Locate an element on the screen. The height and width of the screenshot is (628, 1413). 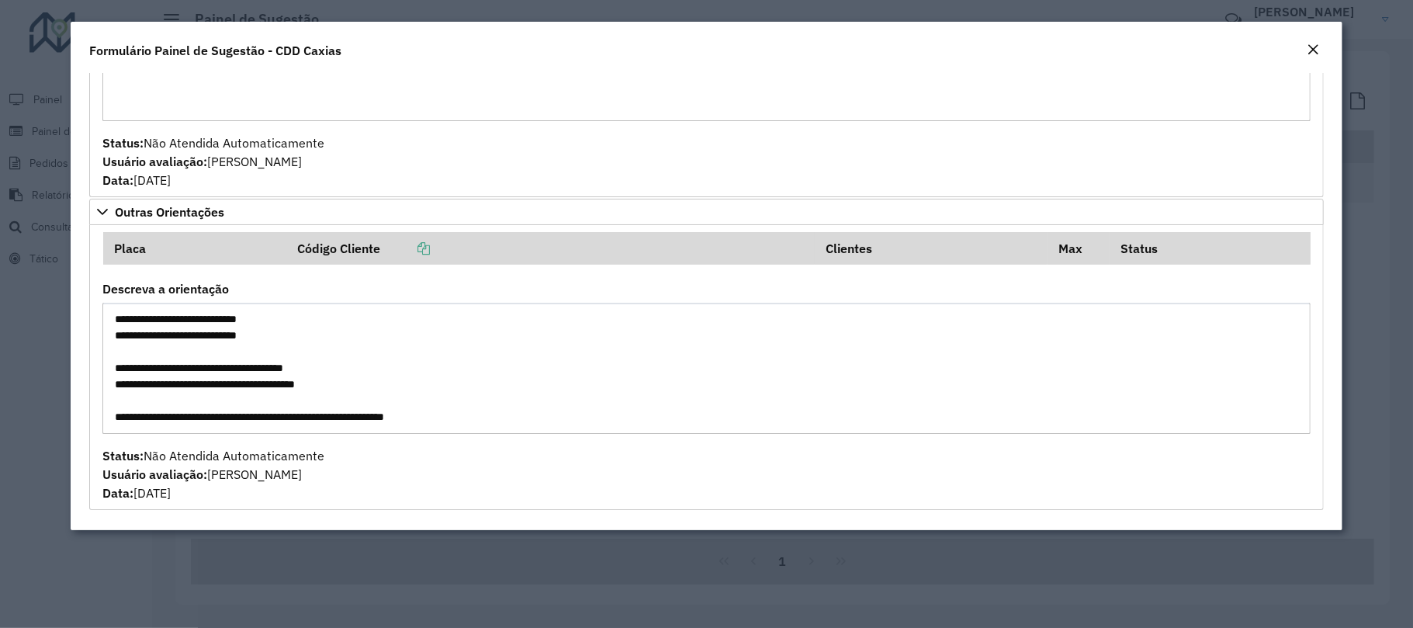
th: Código Cliente is located at coordinates (550, 248).